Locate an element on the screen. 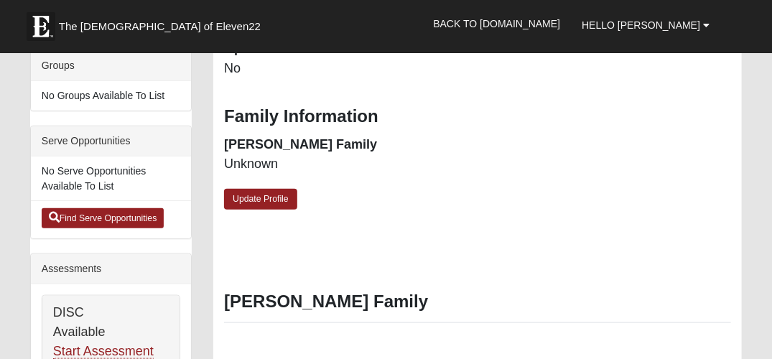 The image size is (772, 359). a: Start Assessment is located at coordinates (103, 351).